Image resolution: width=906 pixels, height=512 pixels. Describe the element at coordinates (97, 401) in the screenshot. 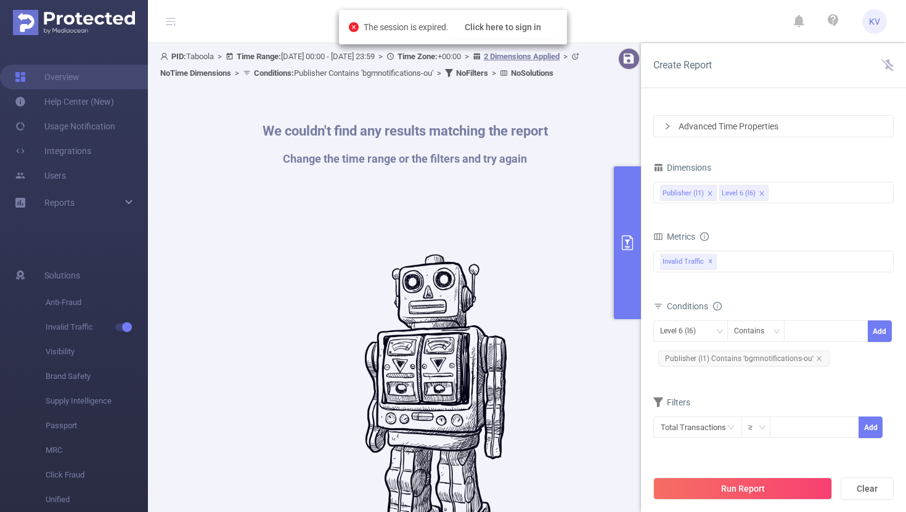

I see `span: Supply Intelligence` at that location.